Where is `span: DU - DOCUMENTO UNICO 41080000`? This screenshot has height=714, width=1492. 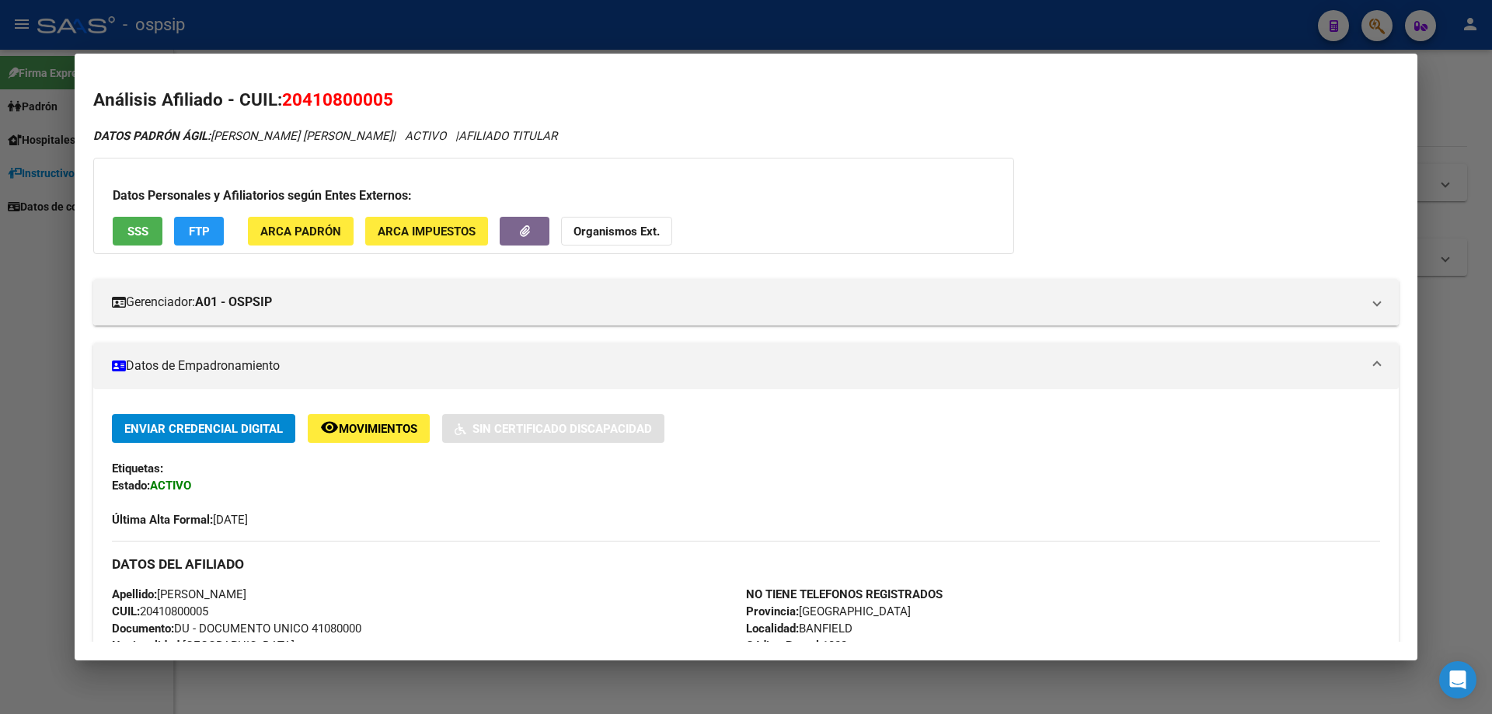
span: DU - DOCUMENTO UNICO 41080000 is located at coordinates (236, 629).